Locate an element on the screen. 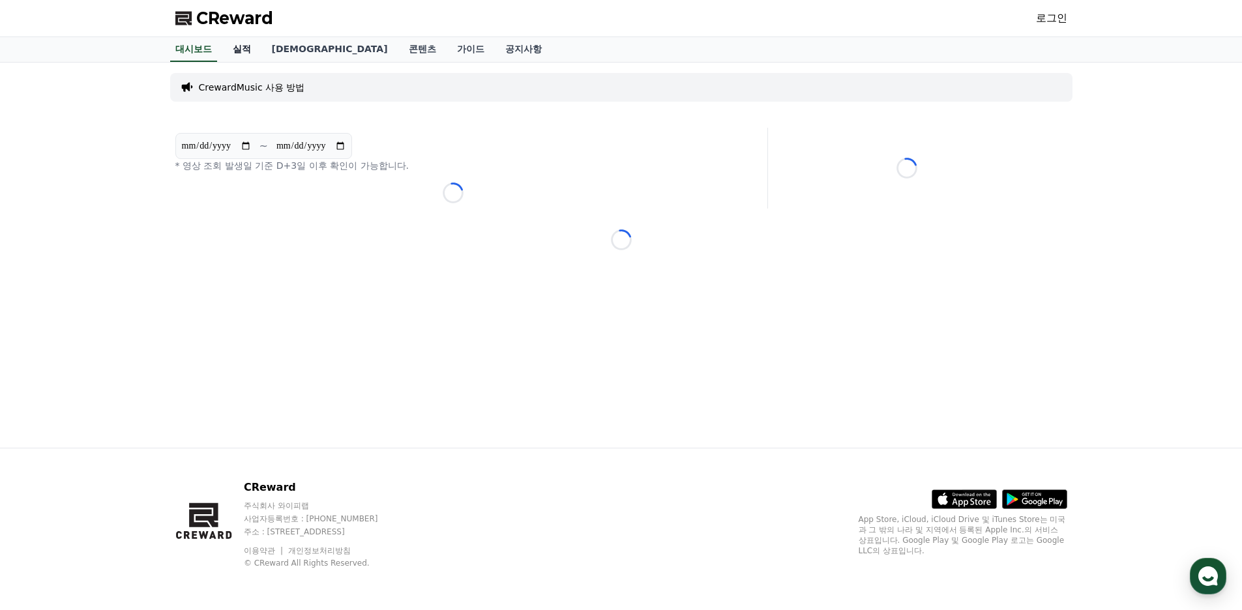 This screenshot has height=610, width=1242. a: 이용약관 is located at coordinates (264, 551).